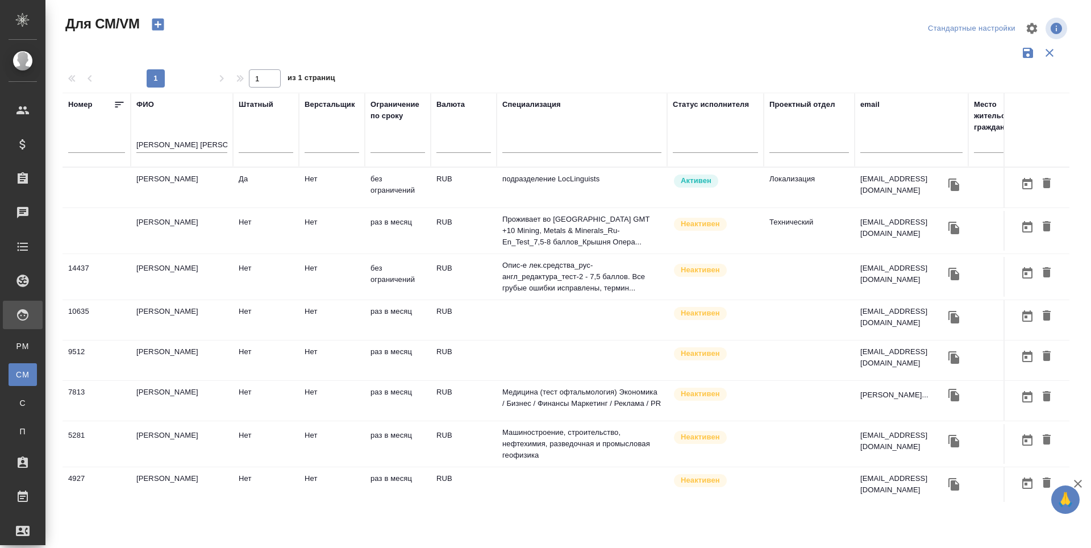 Image resolution: width=1091 pixels, height=548 pixels. Describe the element at coordinates (398, 110) in the screenshot. I see `div: Ограничение по сроку` at that location.